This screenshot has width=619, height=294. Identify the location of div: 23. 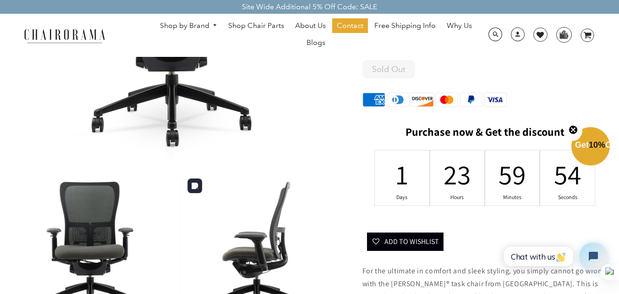
(457, 174).